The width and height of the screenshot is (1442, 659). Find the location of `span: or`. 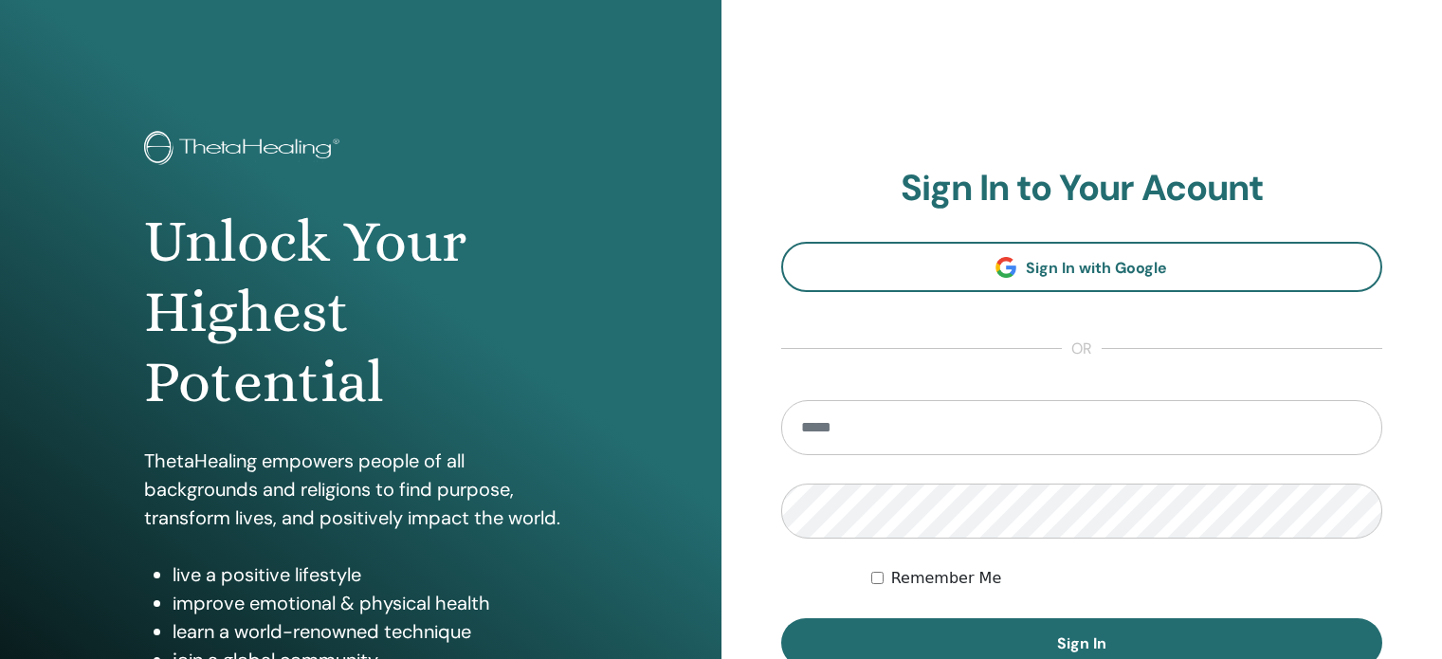

span: or is located at coordinates (1082, 349).